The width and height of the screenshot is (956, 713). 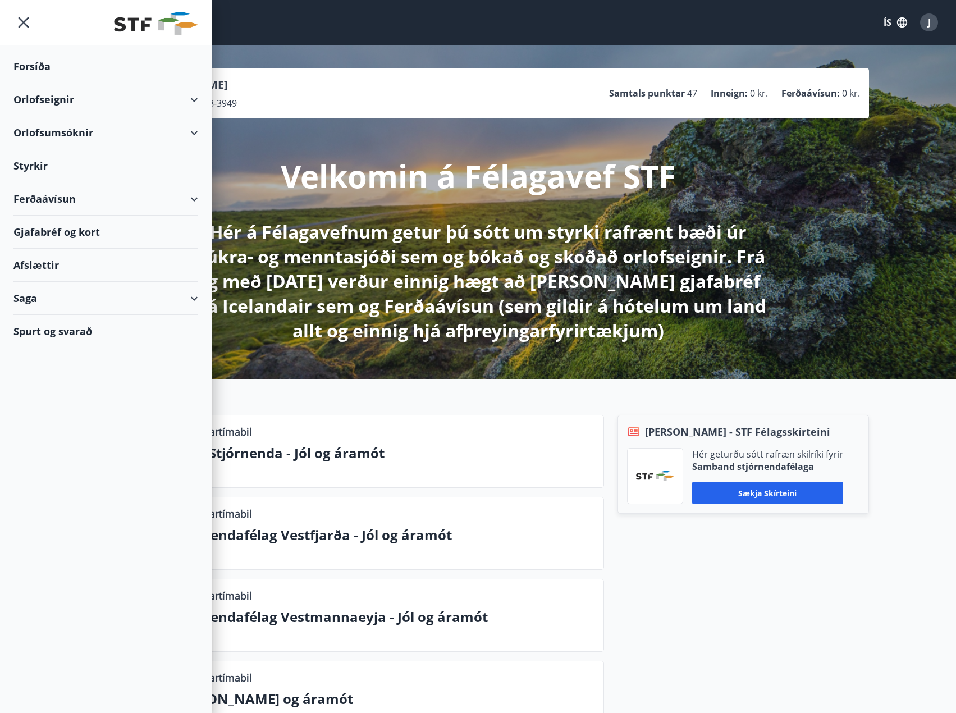 What do you see at coordinates (767, 466) in the screenshot?
I see `p: Samband stjórnendafélaga` at bounding box center [767, 466].